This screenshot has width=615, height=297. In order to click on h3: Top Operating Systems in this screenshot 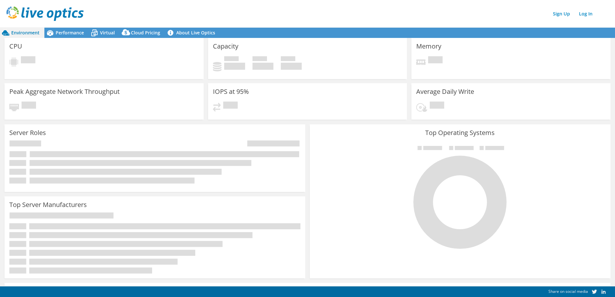, I will do `click(460, 133)`.